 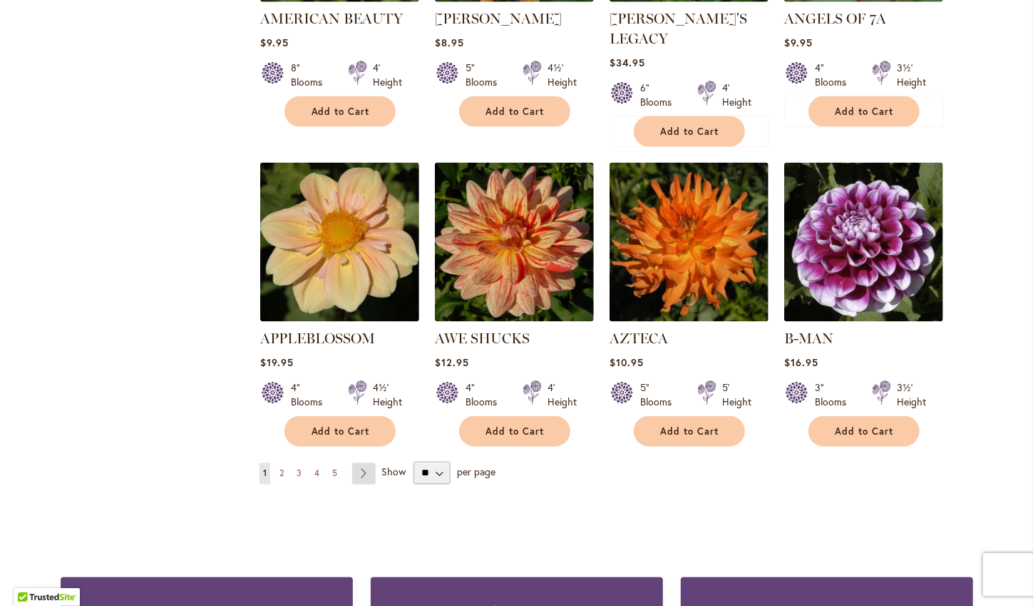 I want to click on span: $19.95, so click(x=277, y=362).